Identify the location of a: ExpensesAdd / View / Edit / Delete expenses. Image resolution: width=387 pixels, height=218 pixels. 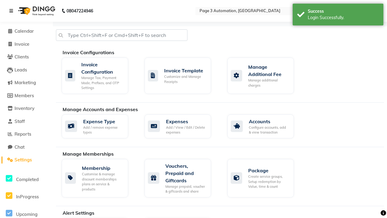
(181, 126).